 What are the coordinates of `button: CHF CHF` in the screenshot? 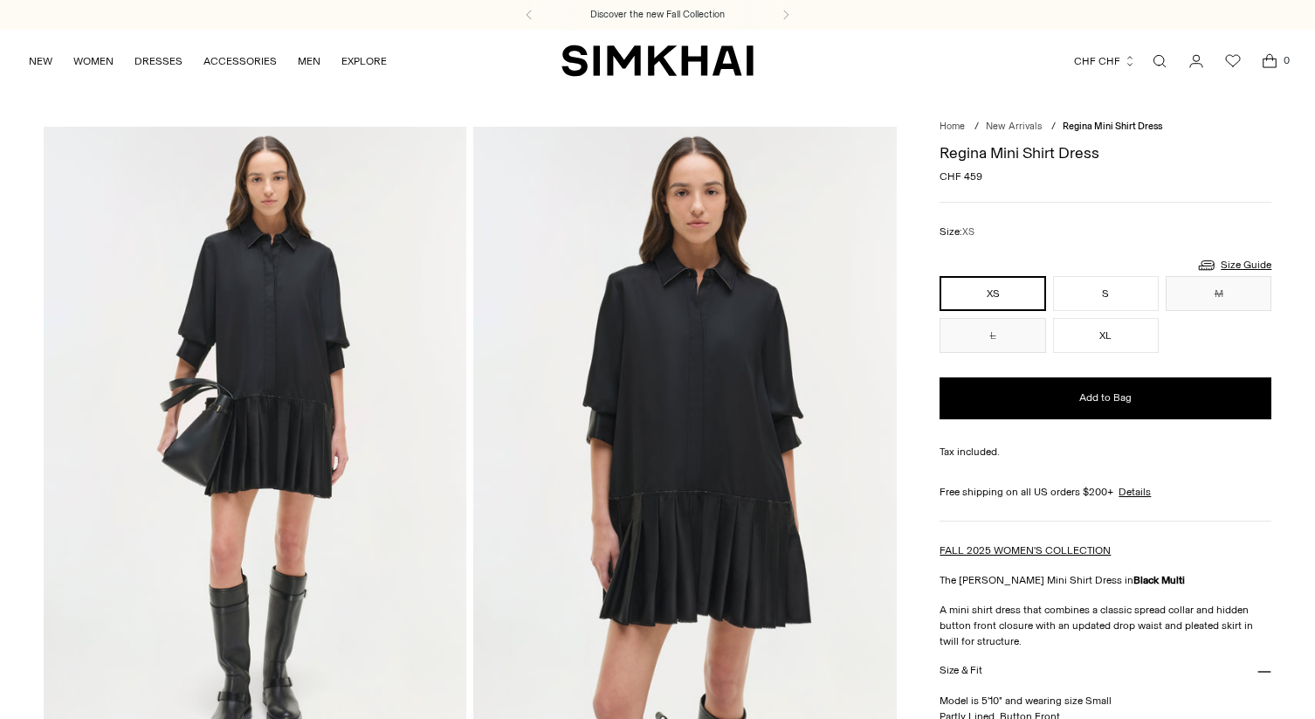 It's located at (1105, 61).